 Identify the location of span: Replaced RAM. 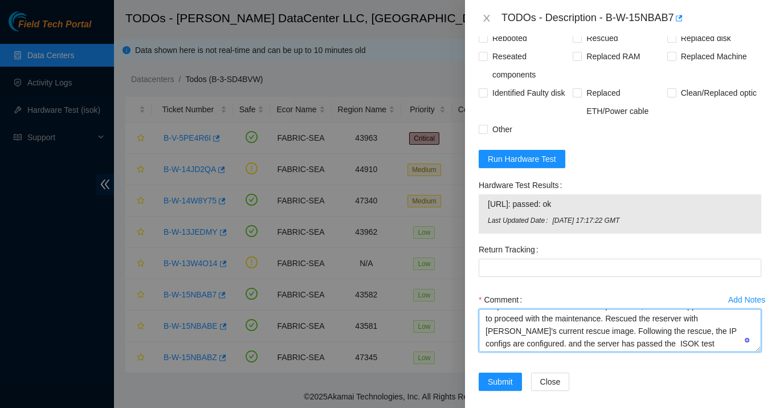
(613, 56).